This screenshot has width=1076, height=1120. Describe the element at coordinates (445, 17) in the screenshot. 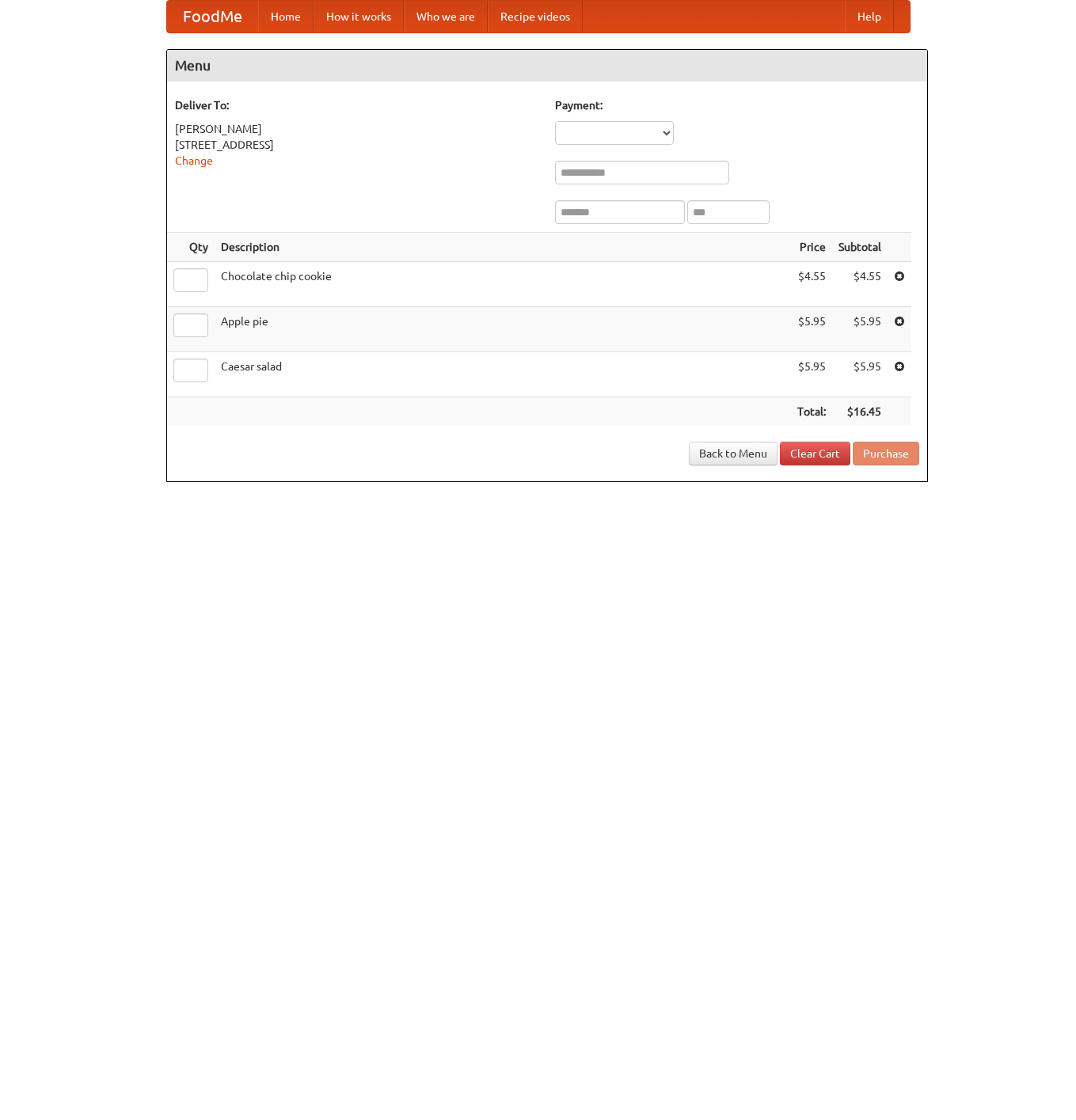

I see `a: Who we are` at that location.